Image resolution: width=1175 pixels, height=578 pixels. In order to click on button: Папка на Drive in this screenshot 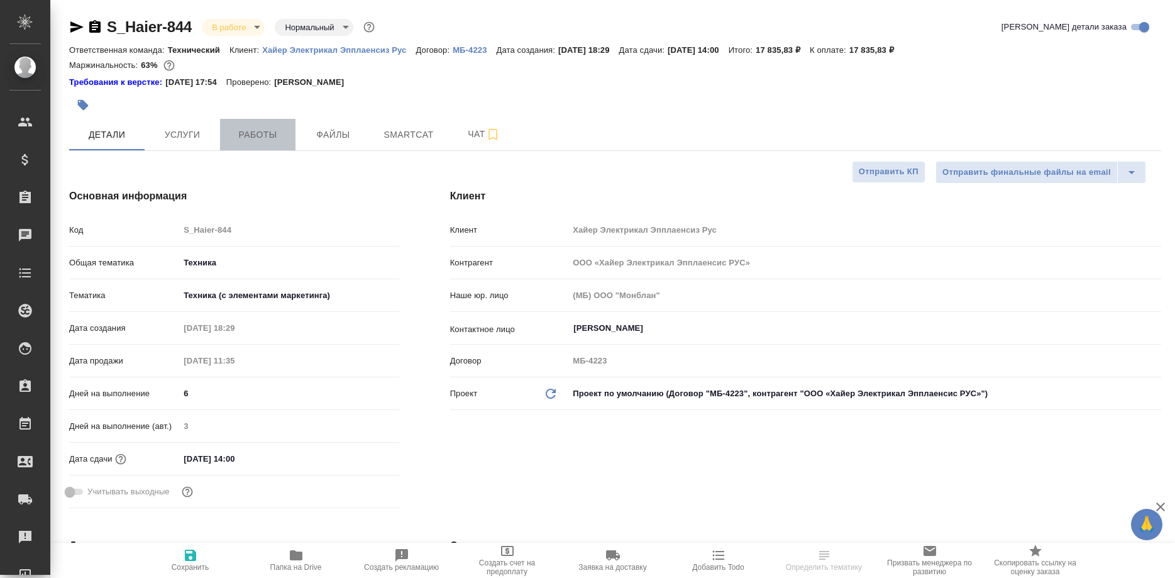, I will do `click(296, 560)`.